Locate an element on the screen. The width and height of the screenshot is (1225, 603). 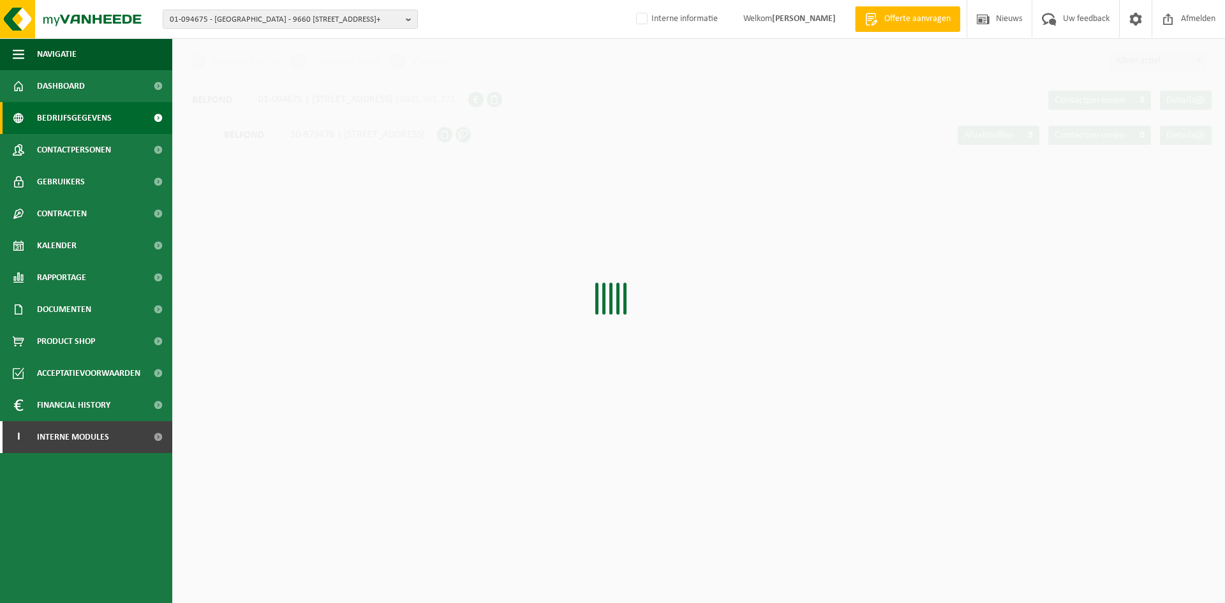
a: Contactpersonen 0 is located at coordinates (1099, 135).